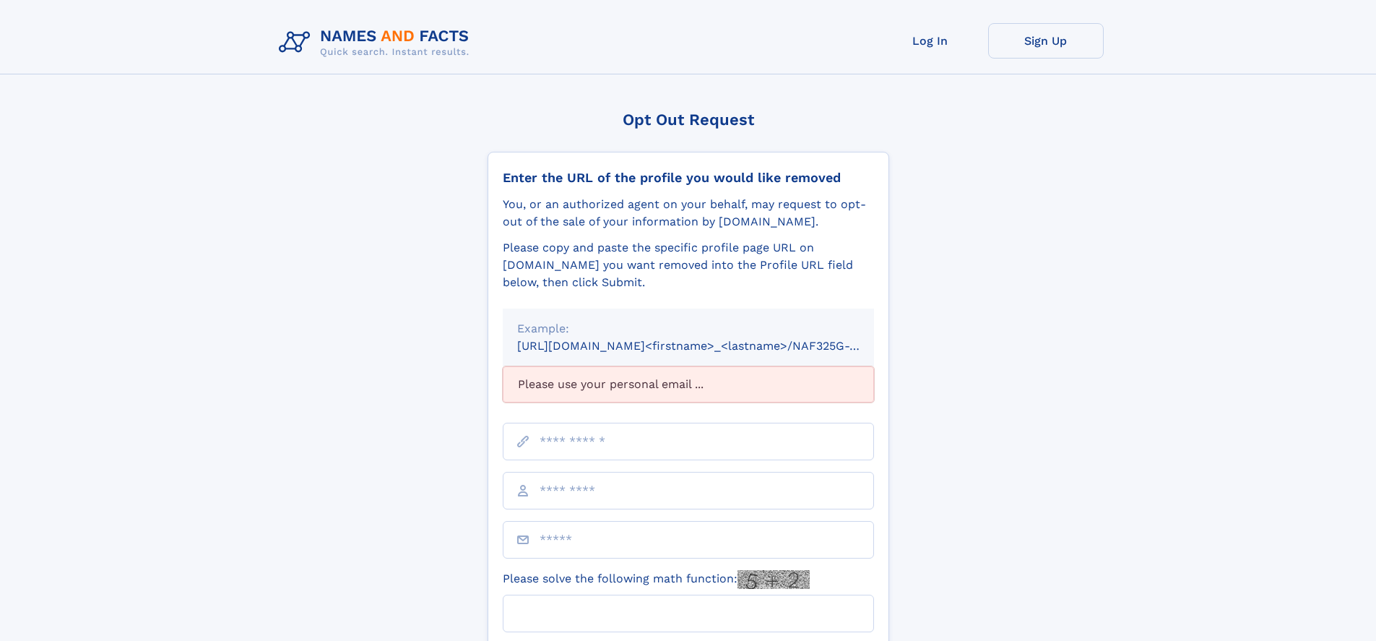 This screenshot has height=641, width=1376. I want to click on div: Enter the URL of the profile you would like removed, so click(688, 178).